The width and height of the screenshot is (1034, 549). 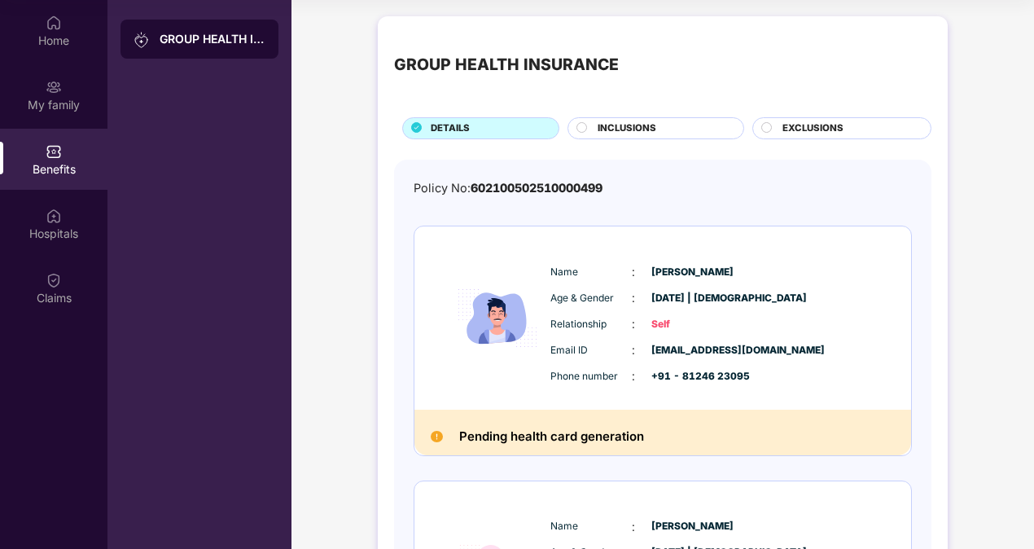 What do you see at coordinates (54, 280) in the screenshot?
I see `img: svg+xml;base64,PHN2ZyBpZD0iQ2xhaW0iIHhtbG5zPSJodHRwOi8vd3d3LnczLm9yZy8yMDAwL3N2ZyIgd2lkdGg9IjIwIi...` at bounding box center [54, 280].